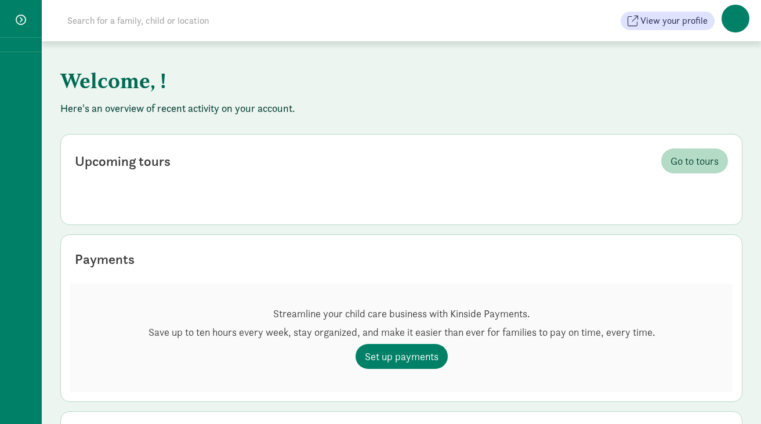  What do you see at coordinates (104, 259) in the screenshot?
I see `div: Payments` at bounding box center [104, 259].